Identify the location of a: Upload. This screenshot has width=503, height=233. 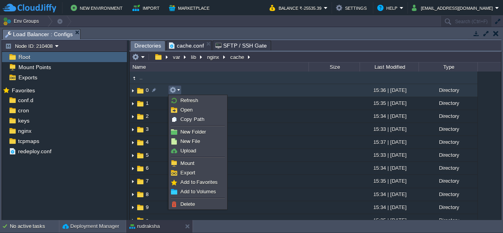
(198, 151).